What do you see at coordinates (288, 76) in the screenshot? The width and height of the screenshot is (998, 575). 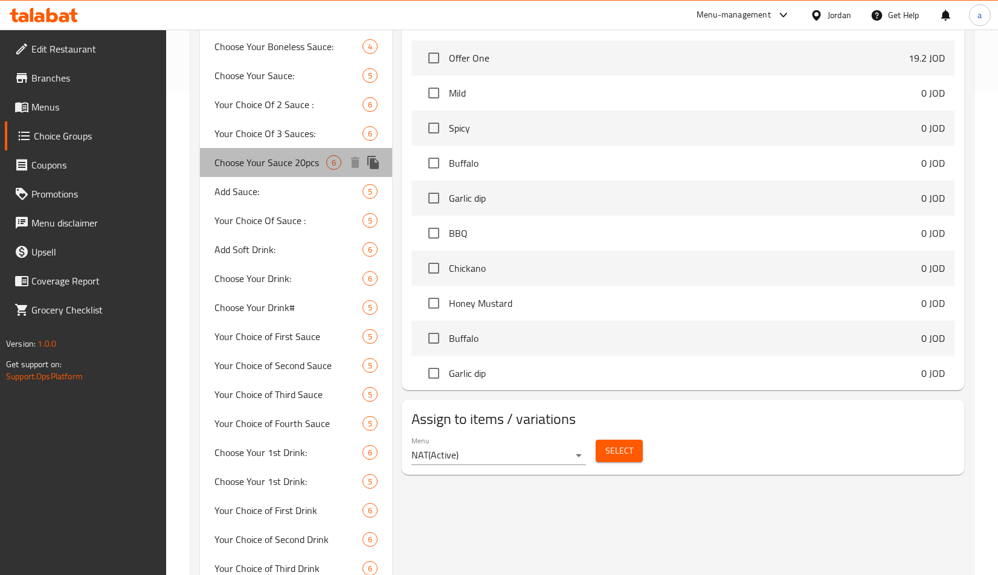 I see `span: Choose Your Sauce:` at bounding box center [288, 76].